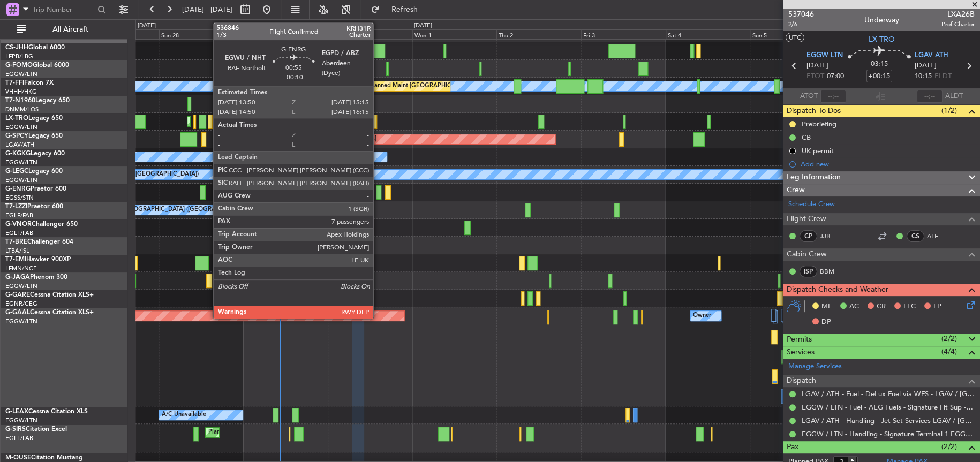 This screenshot has height=462, width=980. I want to click on a: G-KGKGLegacy 600, so click(35, 154).